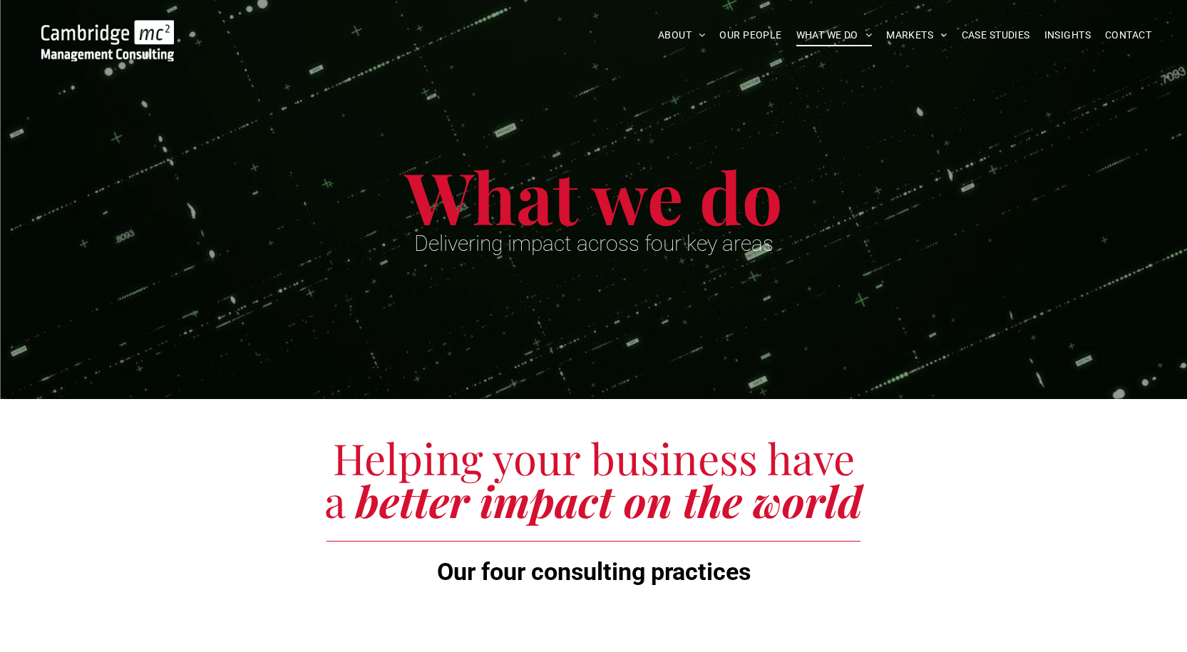  Describe the element at coordinates (594, 195) in the screenshot. I see `span: What we do` at that location.